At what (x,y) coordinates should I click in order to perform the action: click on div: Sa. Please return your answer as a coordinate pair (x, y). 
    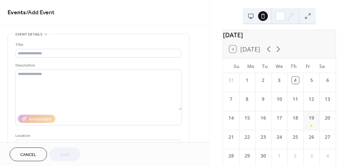
    Looking at the image, I should click on (322, 66).